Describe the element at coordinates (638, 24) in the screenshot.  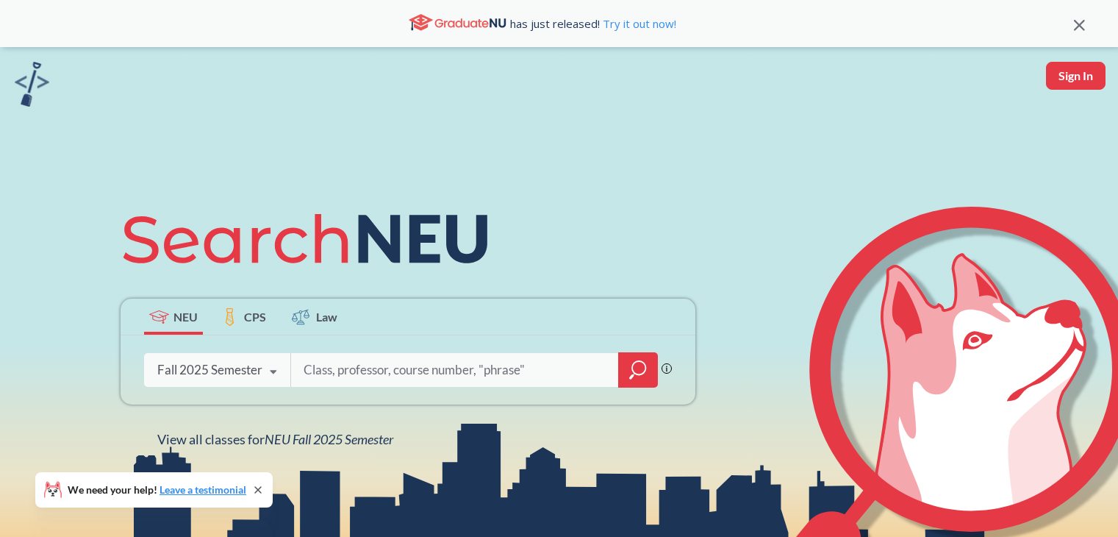
I see `a: Try it out now!` at that location.